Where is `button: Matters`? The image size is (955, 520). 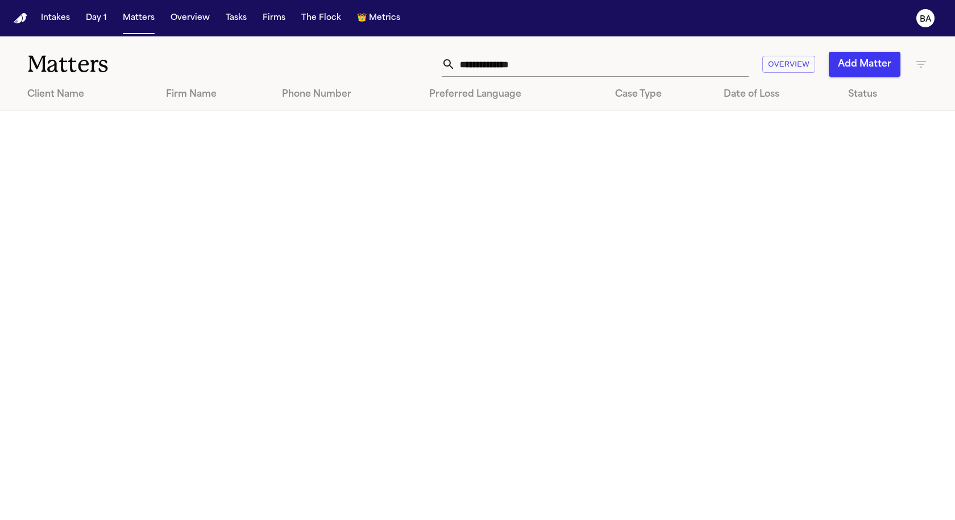 button: Matters is located at coordinates (139, 18).